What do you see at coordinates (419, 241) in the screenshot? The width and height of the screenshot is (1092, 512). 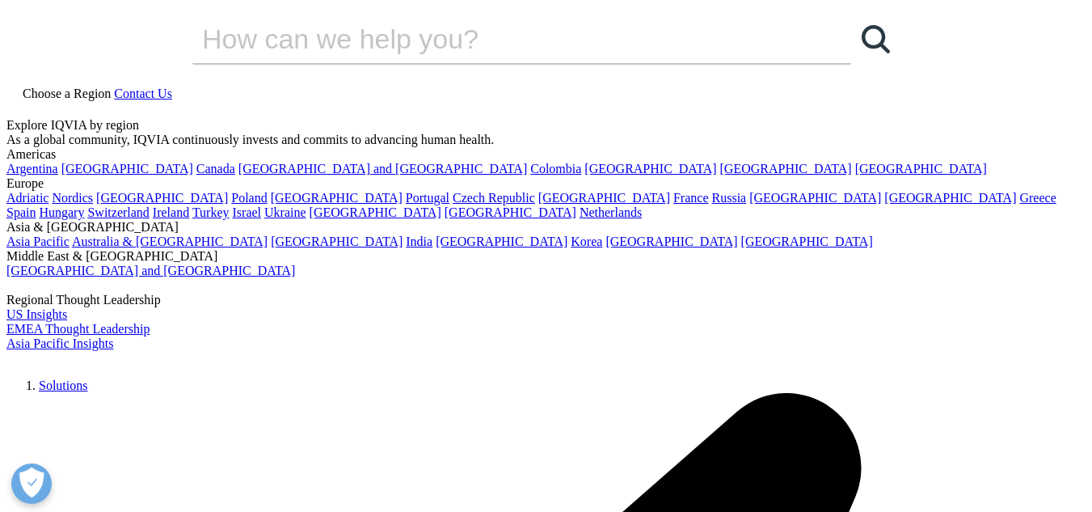 I see `a: India` at bounding box center [419, 241].